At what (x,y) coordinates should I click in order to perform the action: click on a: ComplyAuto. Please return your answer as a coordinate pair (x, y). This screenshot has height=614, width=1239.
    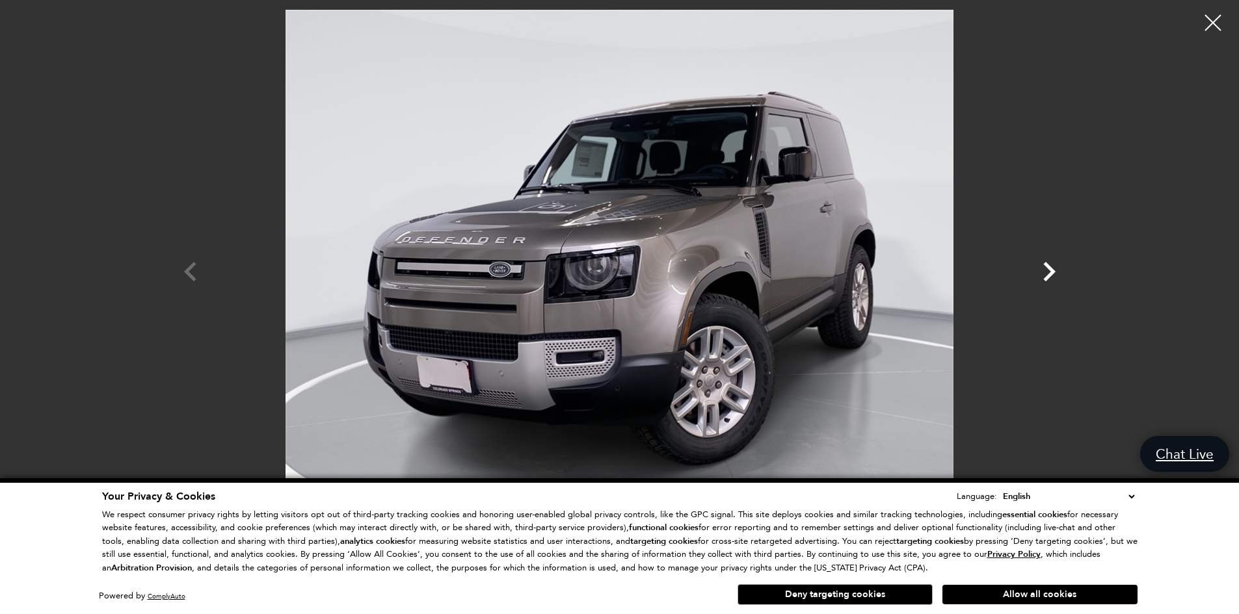
    Looking at the image, I should click on (166, 596).